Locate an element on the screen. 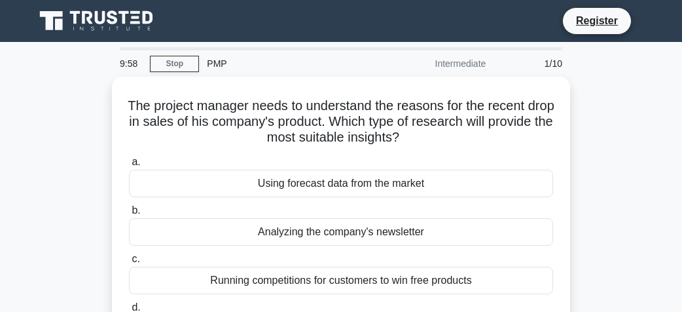 The image size is (682, 312). a: Register is located at coordinates (597, 20).